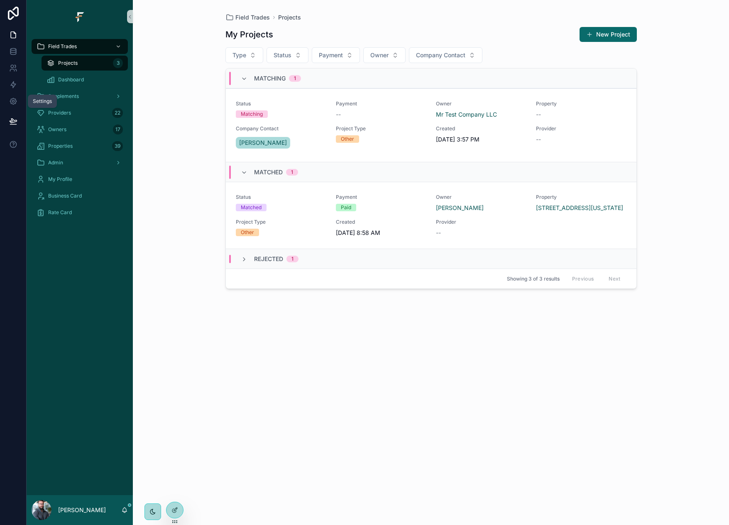 The height and width of the screenshot is (525, 729). What do you see at coordinates (118, 130) in the screenshot?
I see `div: 17` at bounding box center [118, 130].